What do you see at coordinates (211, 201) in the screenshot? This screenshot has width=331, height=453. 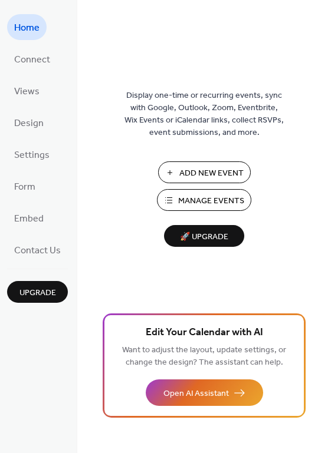 I see `span: Manage Events` at bounding box center [211, 201].